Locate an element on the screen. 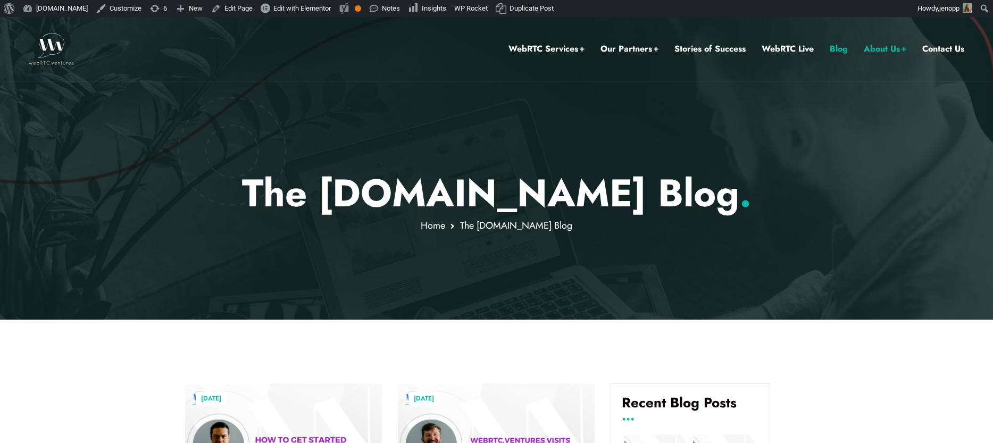 This screenshot has height=443, width=993. h4: Recent Blog Posts is located at coordinates (690, 407).